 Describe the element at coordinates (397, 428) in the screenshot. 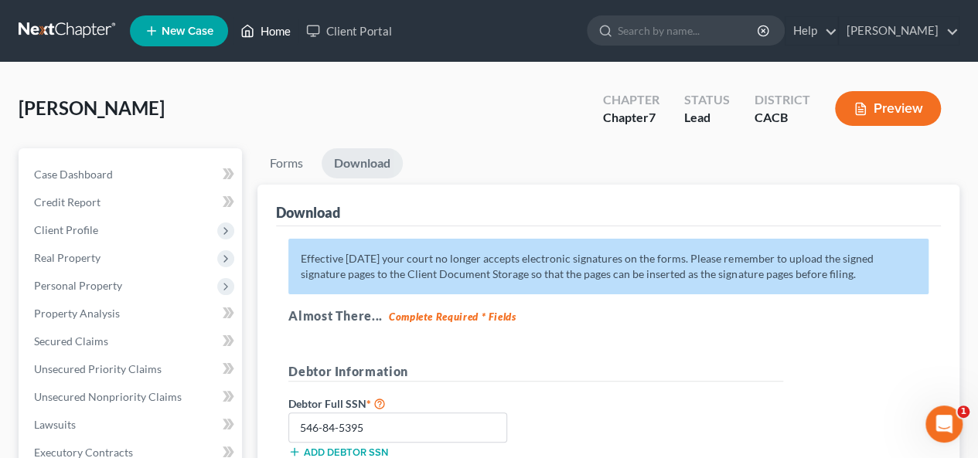

I see `input: XXX-XX-XXXX` at that location.